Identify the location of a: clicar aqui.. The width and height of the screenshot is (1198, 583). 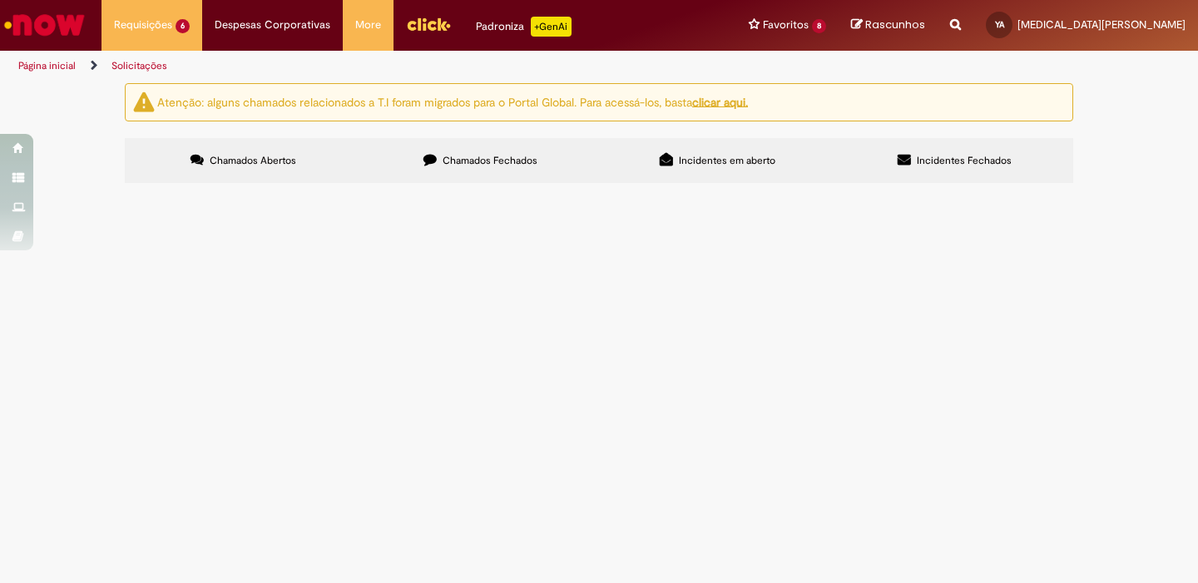
(719, 101).